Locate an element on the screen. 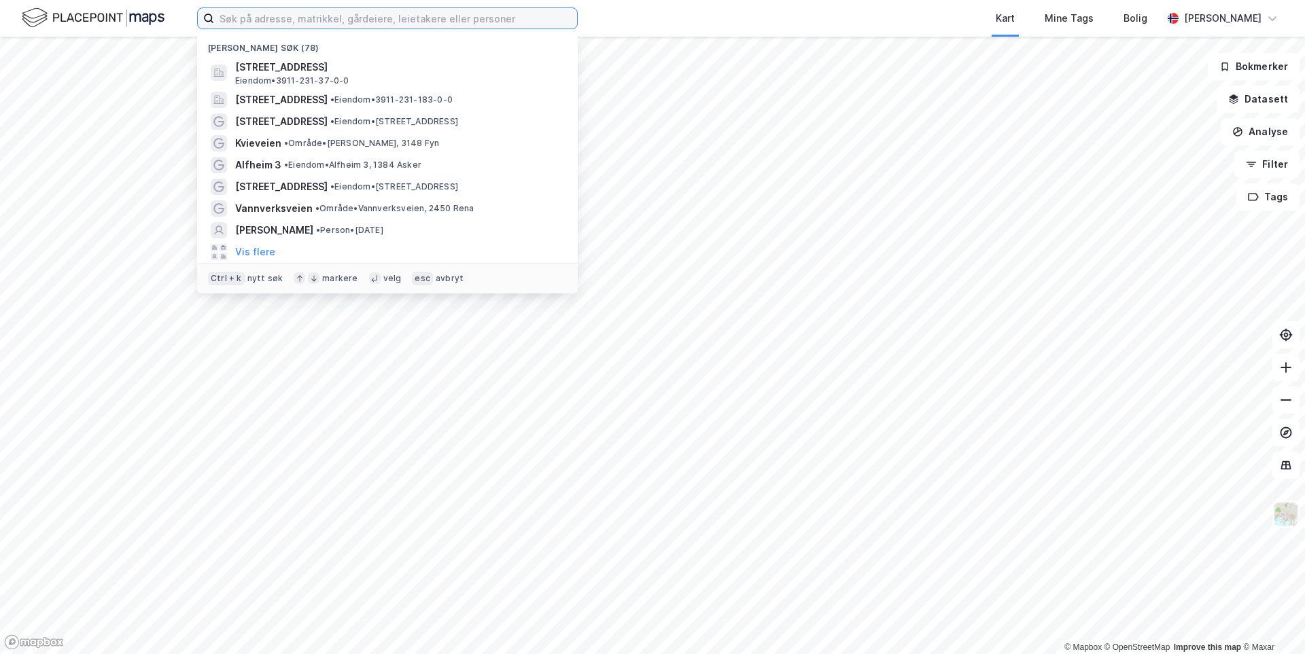  div: esc is located at coordinates (422, 279).